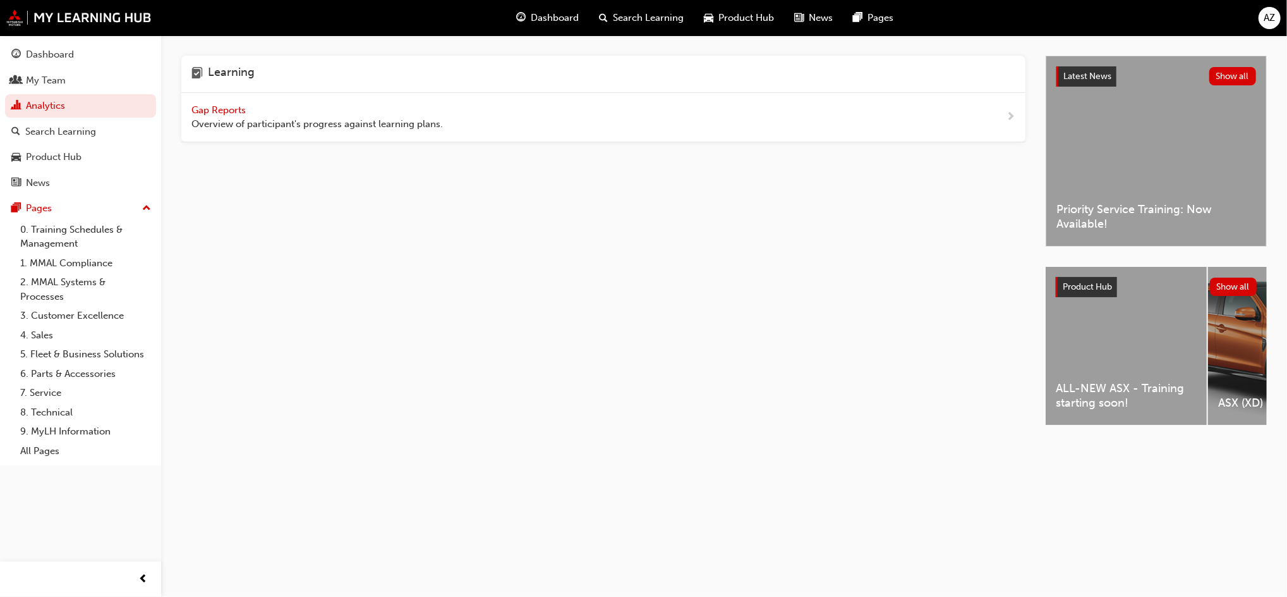 This screenshot has width=1287, height=597. I want to click on div: Pages, so click(39, 208).